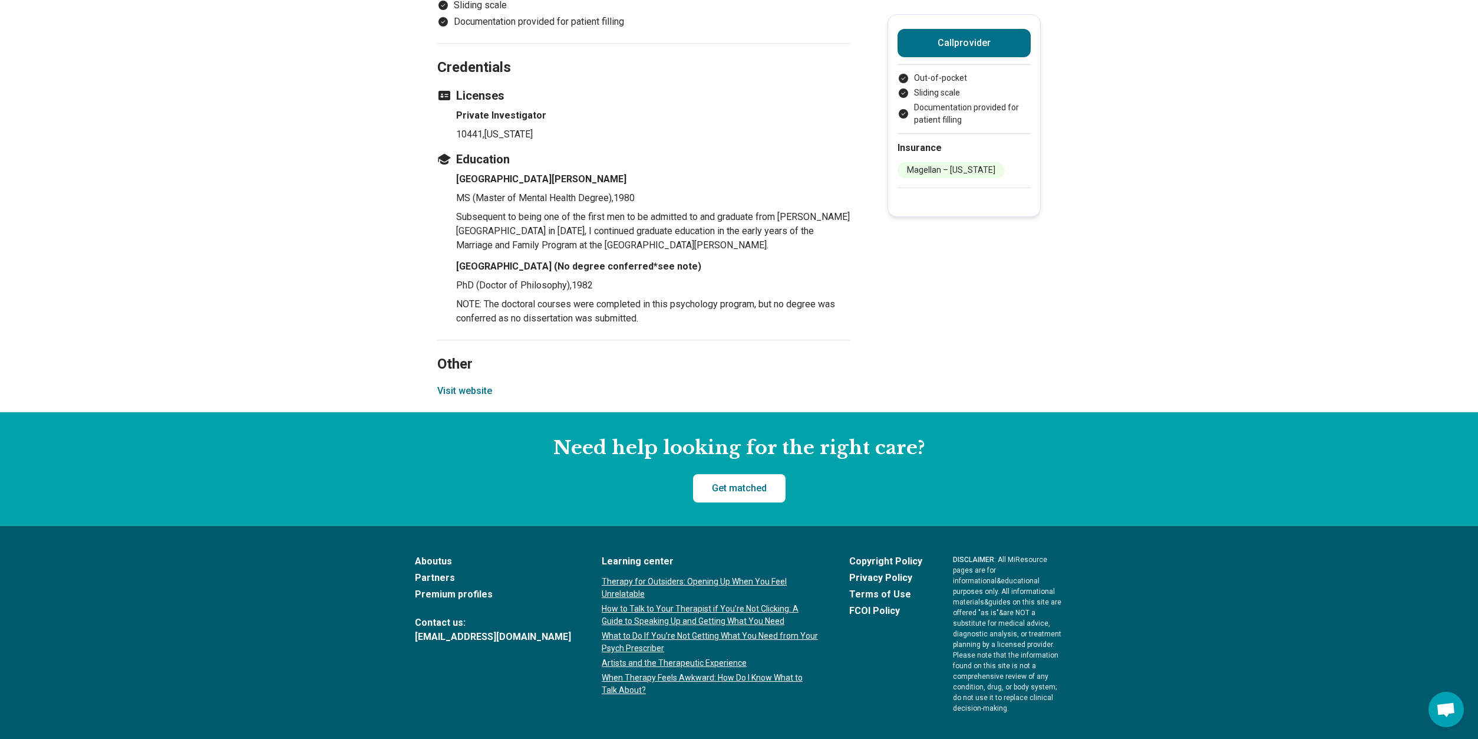 Image resolution: width=1478 pixels, height=739 pixels. What do you see at coordinates (493, 622) in the screenshot?
I see `span: Contact us:` at bounding box center [493, 622].